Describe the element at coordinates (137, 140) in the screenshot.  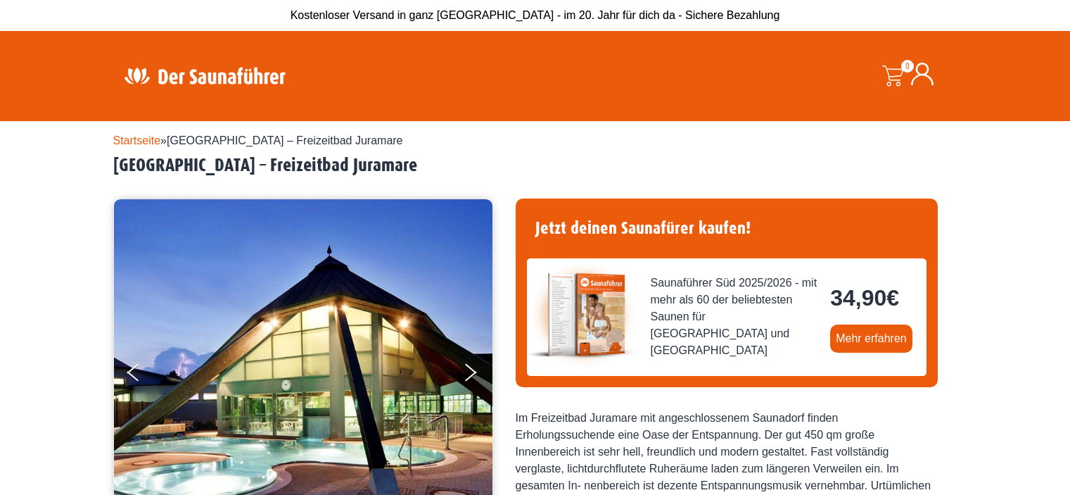
I see `a: Startseite` at that location.